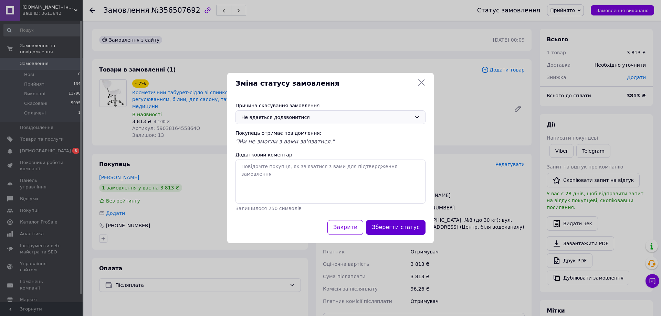 The height and width of the screenshot is (316, 661). What do you see at coordinates (331, 133) in the screenshot?
I see `div: Покупець отримає повідомлення:` at bounding box center [331, 133].